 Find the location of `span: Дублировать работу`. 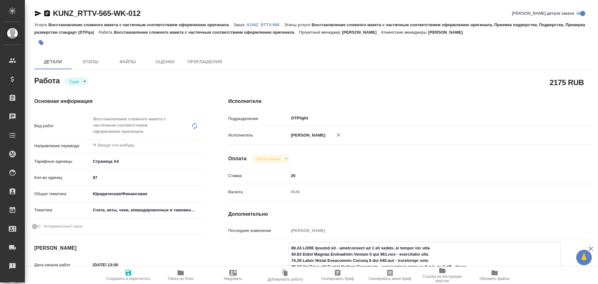

span: Дублировать работу is located at coordinates (285, 279).